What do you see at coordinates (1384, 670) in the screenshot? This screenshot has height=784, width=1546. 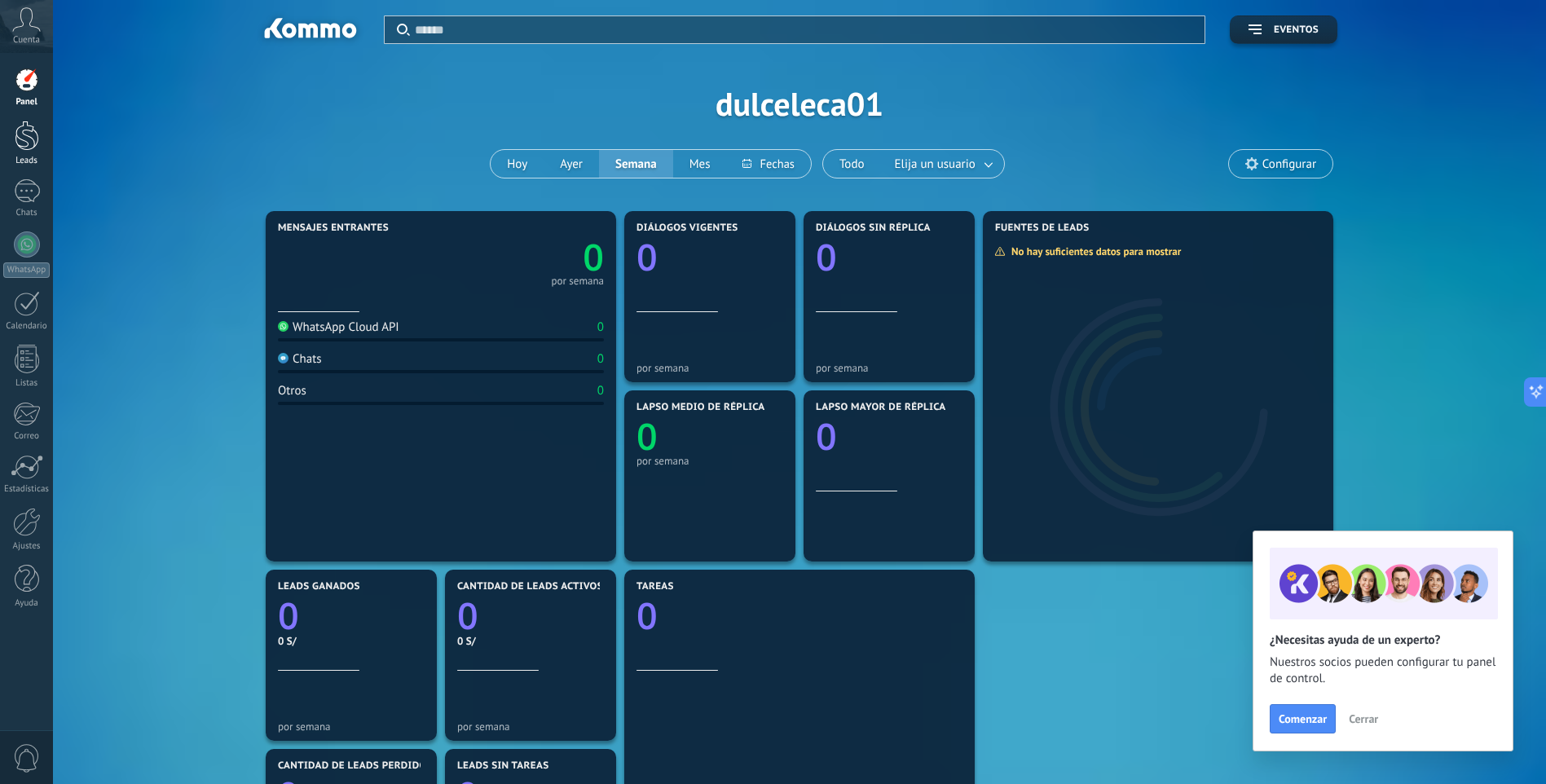 I see `span: Nuestros socios pueden configurar tu panel de control.` at bounding box center [1384, 670].